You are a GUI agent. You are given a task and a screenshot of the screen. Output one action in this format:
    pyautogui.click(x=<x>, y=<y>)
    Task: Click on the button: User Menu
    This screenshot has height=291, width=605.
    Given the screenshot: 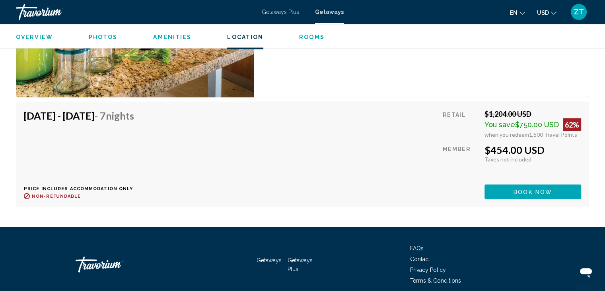 What is the action you would take?
    pyautogui.click(x=579, y=12)
    